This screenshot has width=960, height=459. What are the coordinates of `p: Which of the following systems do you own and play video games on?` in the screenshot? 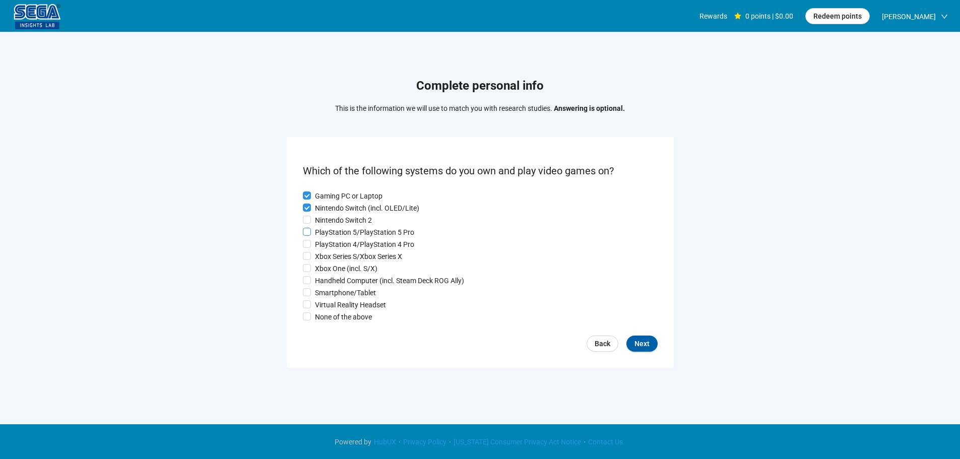 It's located at (480, 171).